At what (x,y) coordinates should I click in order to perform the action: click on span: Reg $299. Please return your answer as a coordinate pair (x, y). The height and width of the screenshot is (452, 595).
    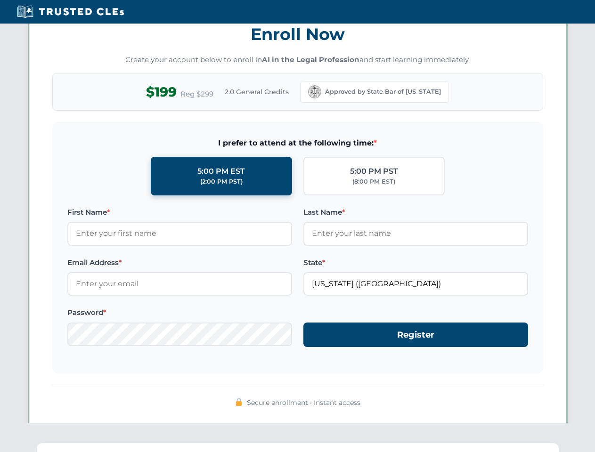
    Looking at the image, I should click on (197, 94).